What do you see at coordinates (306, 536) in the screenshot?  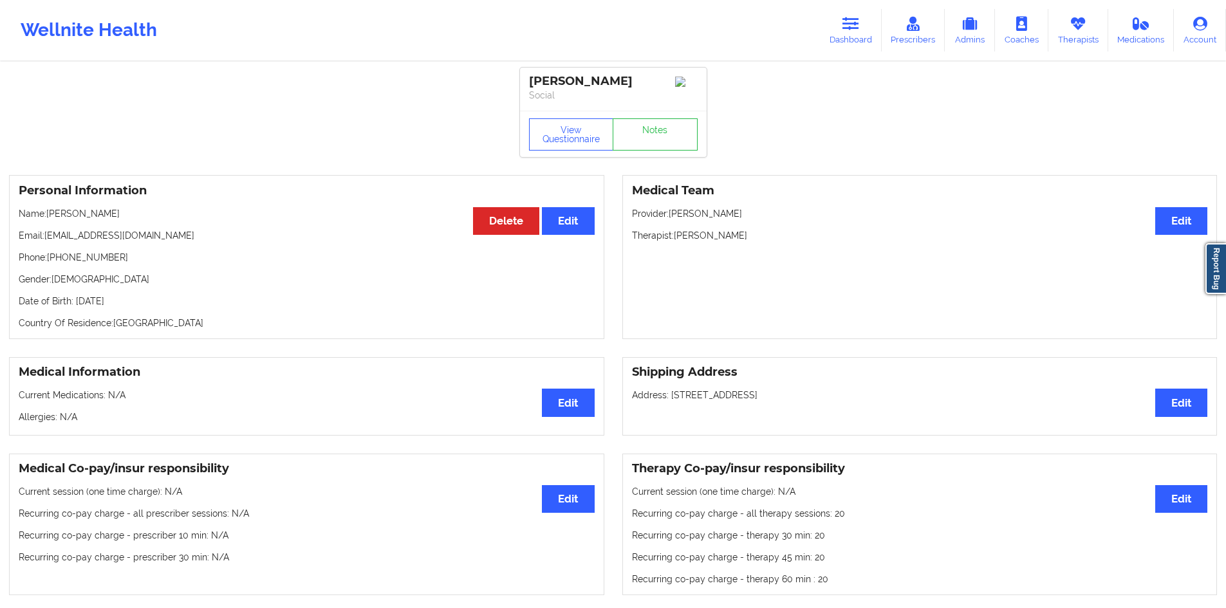 I see `p: Recurring co-pay charge - prescriber 10 min : N/A` at bounding box center [306, 536].